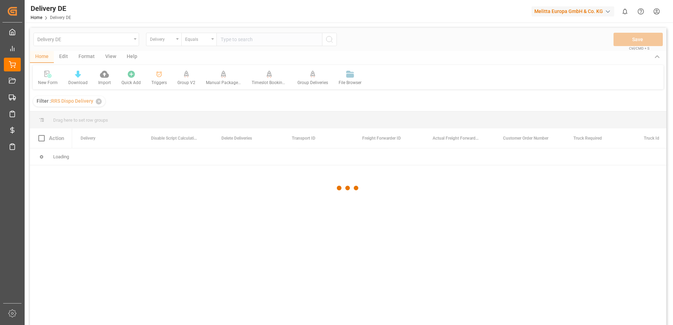 The height and width of the screenshot is (325, 673). Describe the element at coordinates (641, 11) in the screenshot. I see `button: Help Center` at that location.